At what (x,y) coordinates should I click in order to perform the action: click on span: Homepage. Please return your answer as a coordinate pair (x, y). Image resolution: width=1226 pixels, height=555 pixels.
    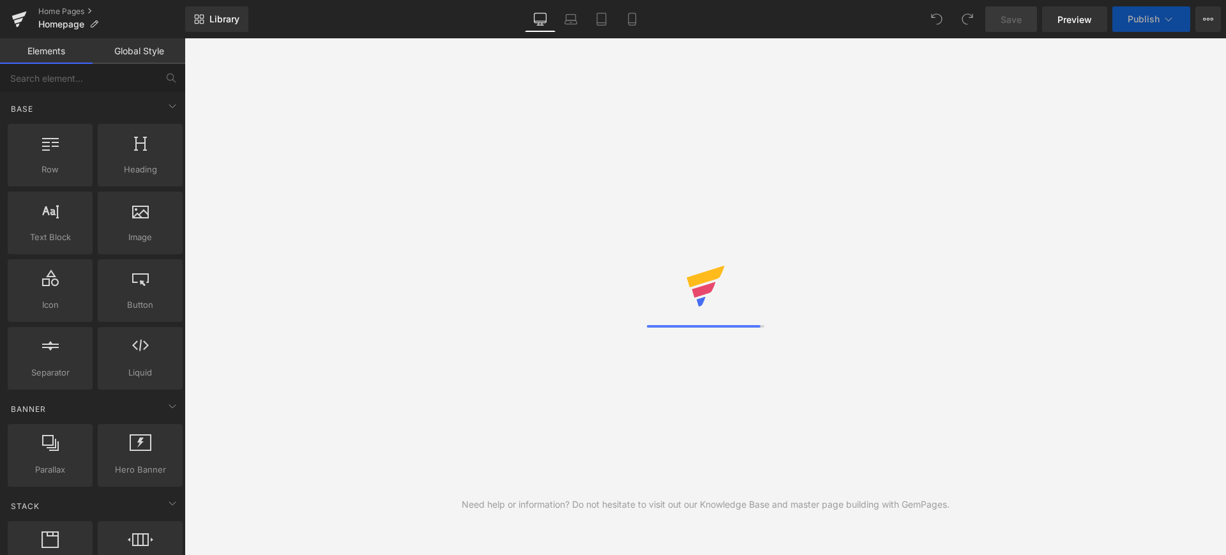
    Looking at the image, I should click on (61, 24).